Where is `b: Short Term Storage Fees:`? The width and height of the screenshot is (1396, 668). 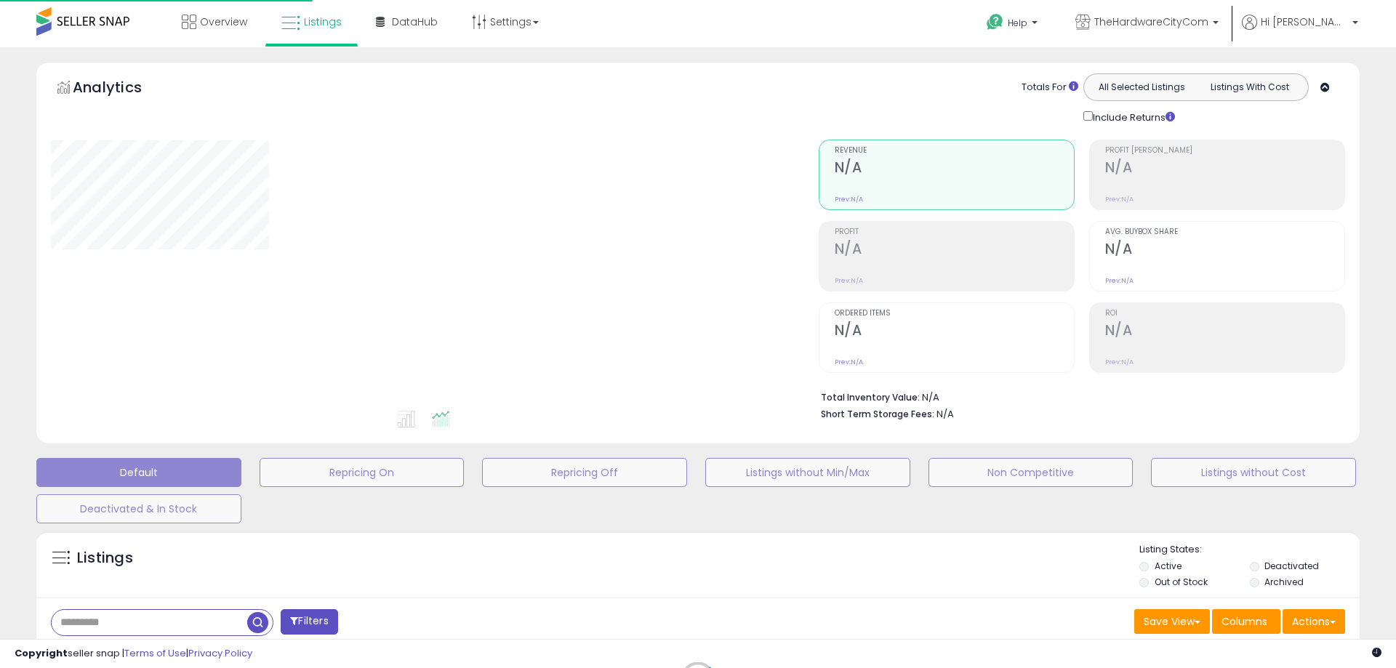 b: Short Term Storage Fees: is located at coordinates (878, 414).